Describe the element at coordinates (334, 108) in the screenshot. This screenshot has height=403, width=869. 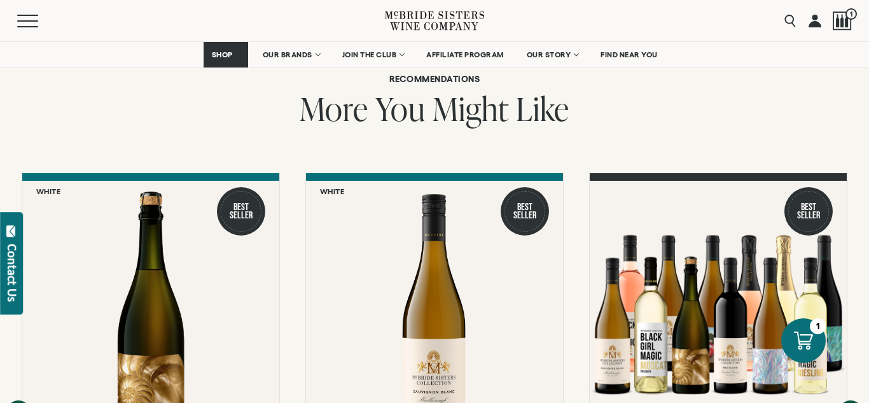
I see `span: More` at that location.